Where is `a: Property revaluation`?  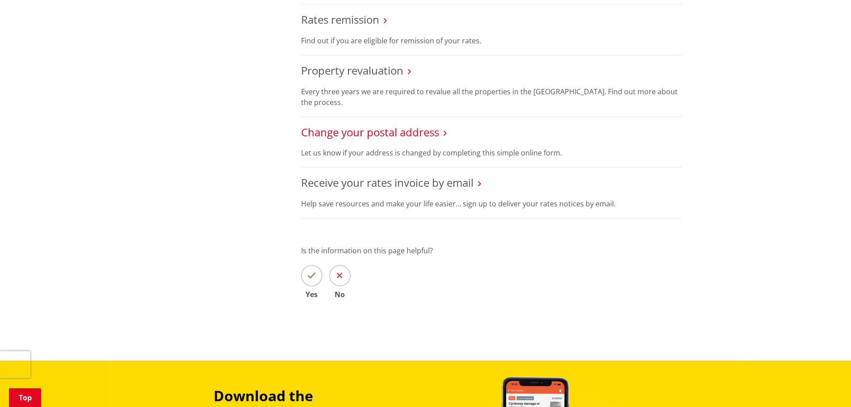 a: Property revaluation is located at coordinates (352, 70).